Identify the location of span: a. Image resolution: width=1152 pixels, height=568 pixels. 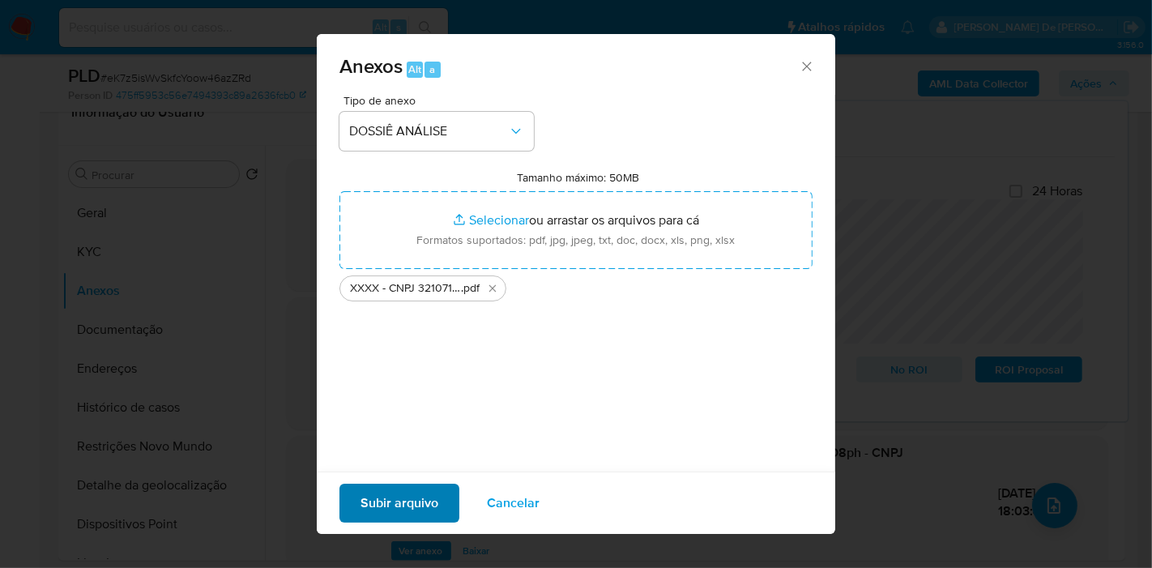
(432, 69).